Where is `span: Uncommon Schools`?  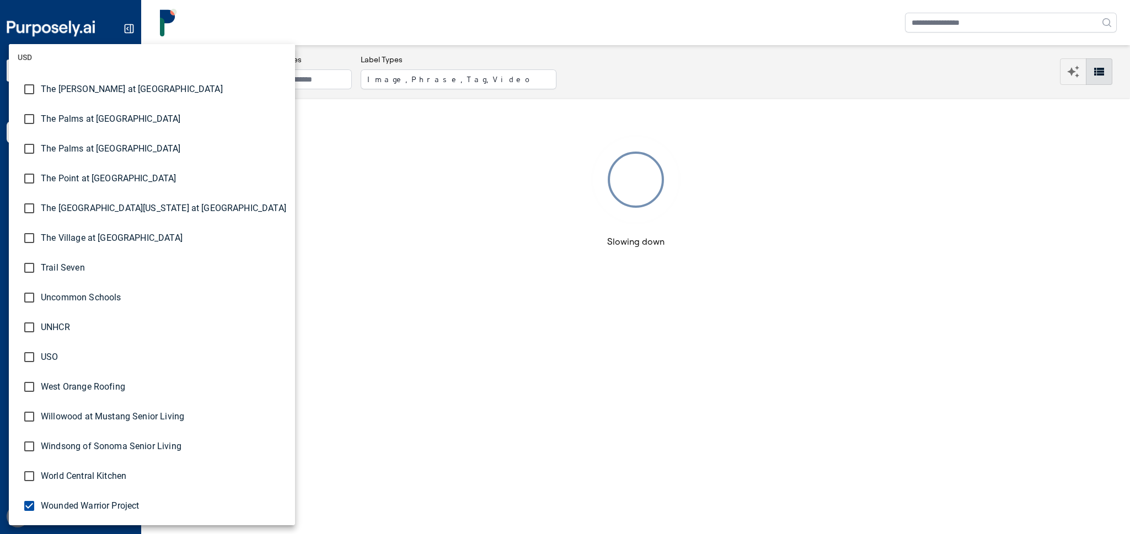
span: Uncommon Schools is located at coordinates (163, 298).